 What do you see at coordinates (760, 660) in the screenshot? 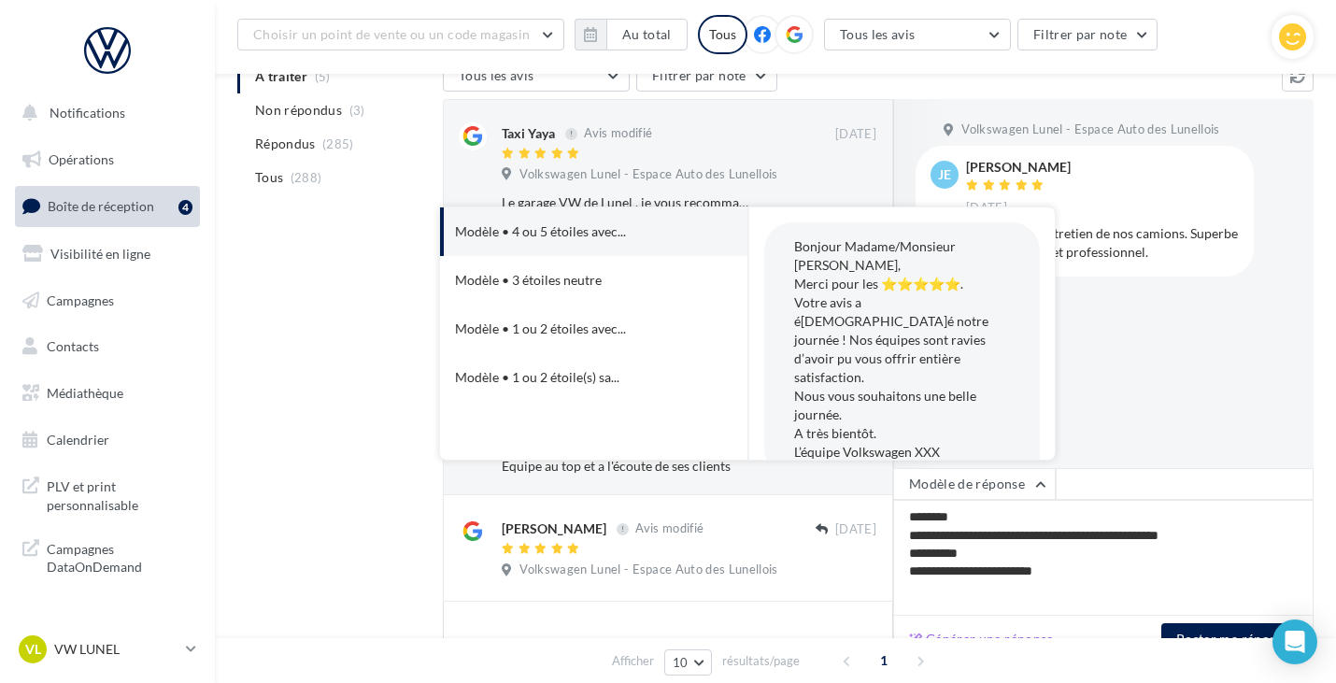
I see `span: résultats/page` at bounding box center [760, 660].